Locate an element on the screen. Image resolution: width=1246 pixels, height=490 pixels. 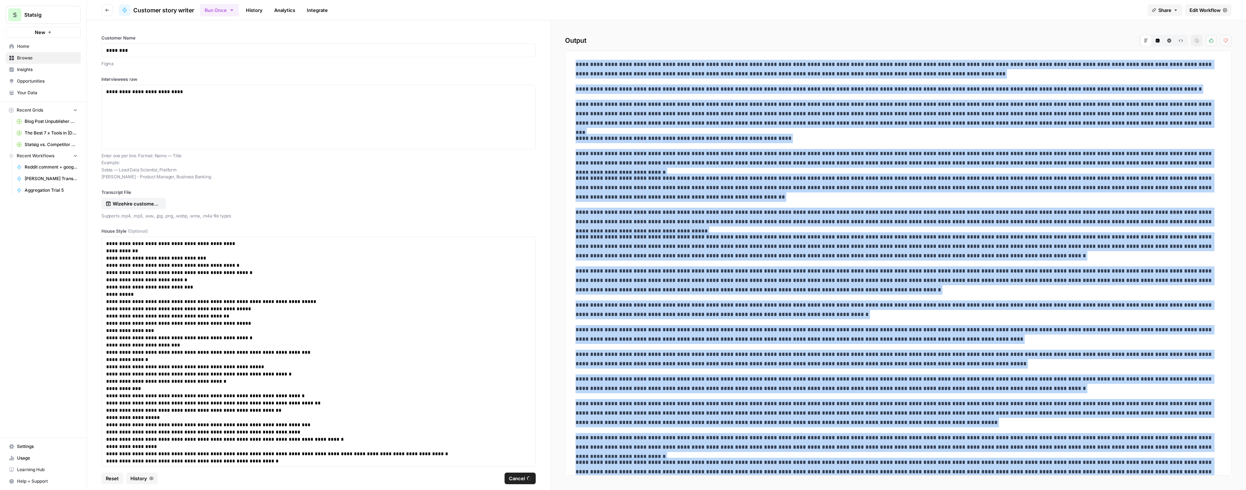
p: Wizehire customer story discovery call.mp4 is located at coordinates (136, 204).